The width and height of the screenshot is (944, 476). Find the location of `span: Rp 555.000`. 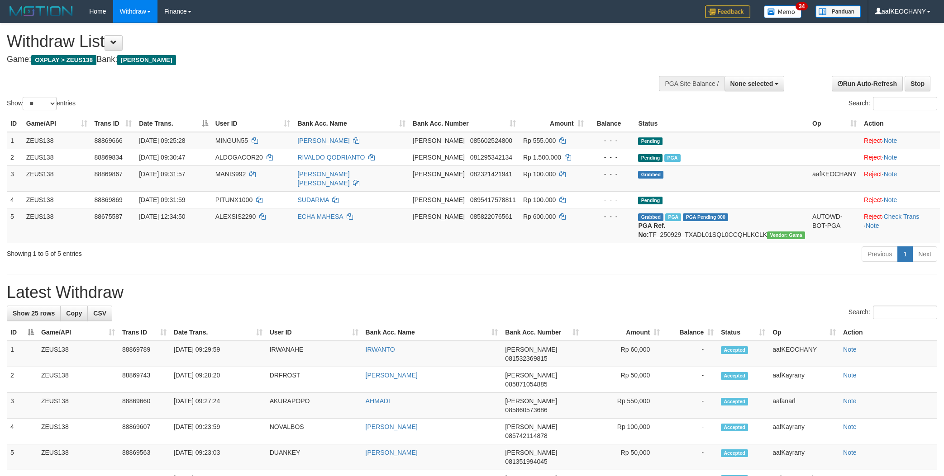

span: Rp 555.000 is located at coordinates (539, 141).